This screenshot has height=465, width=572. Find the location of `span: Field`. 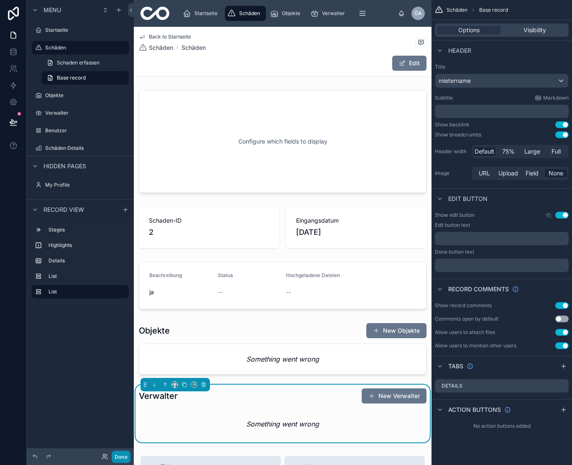

span: Field is located at coordinates (532, 173).